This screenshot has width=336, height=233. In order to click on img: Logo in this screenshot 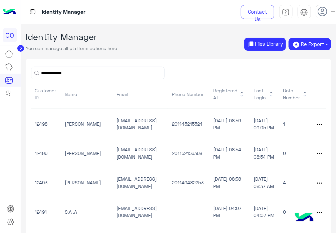, I will do `click(9, 12)`.